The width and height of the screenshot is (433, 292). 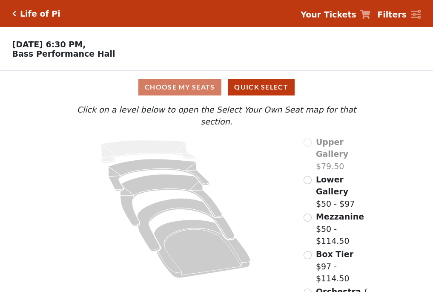 I want to click on label: $97 - $114.50, so click(x=344, y=266).